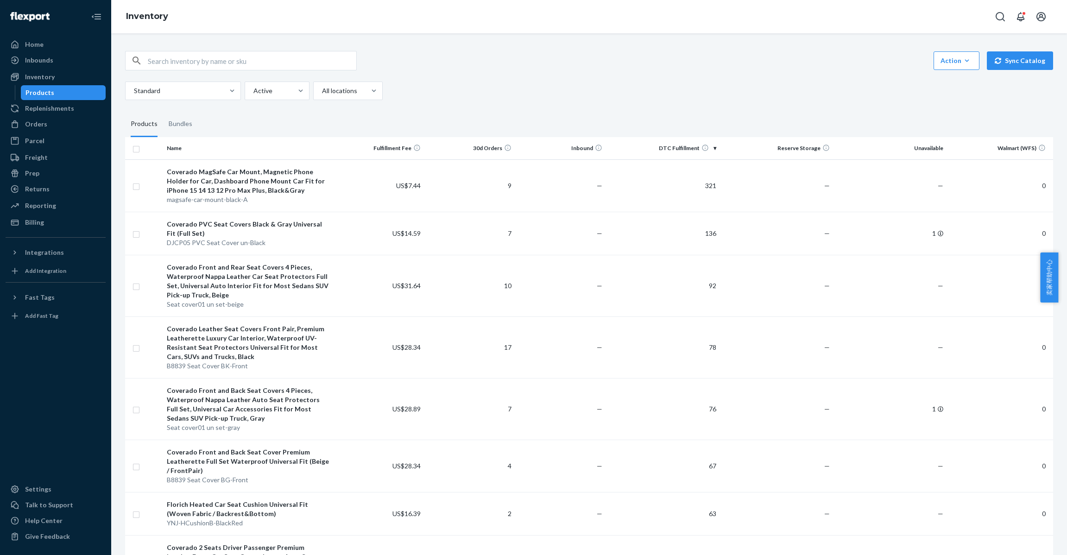 Image resolution: width=1067 pixels, height=555 pixels. What do you see at coordinates (470, 466) in the screenshot?
I see `td: 4` at bounding box center [470, 466].